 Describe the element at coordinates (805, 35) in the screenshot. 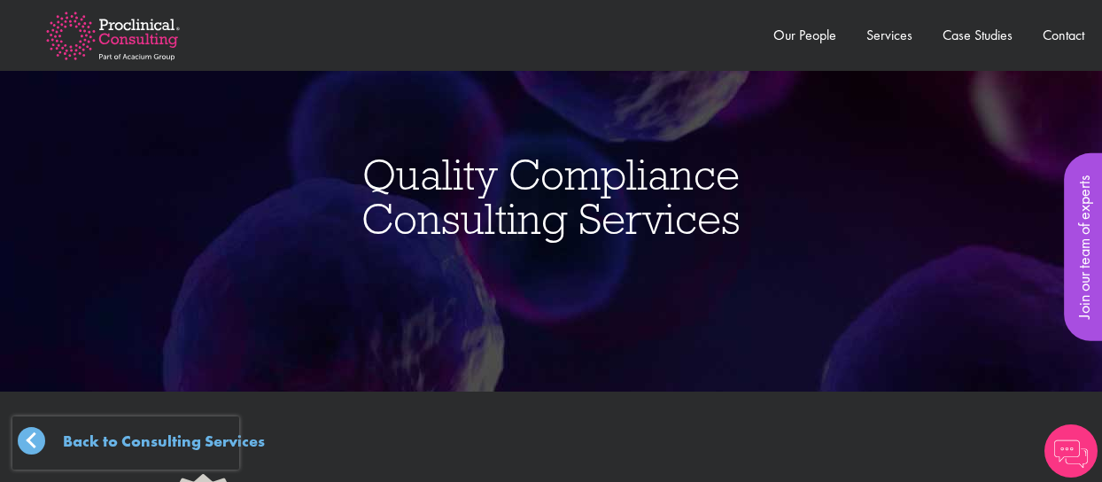

I see `a: Our People` at that location.